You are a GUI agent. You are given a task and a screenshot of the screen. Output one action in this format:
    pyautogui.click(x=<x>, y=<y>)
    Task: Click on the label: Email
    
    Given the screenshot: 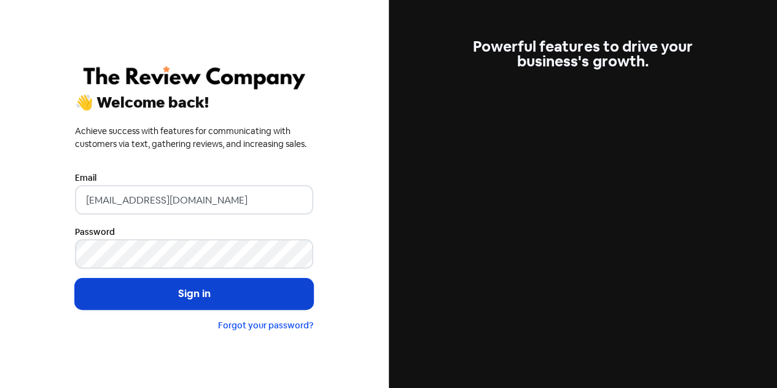 What is the action you would take?
    pyautogui.click(x=85, y=178)
    